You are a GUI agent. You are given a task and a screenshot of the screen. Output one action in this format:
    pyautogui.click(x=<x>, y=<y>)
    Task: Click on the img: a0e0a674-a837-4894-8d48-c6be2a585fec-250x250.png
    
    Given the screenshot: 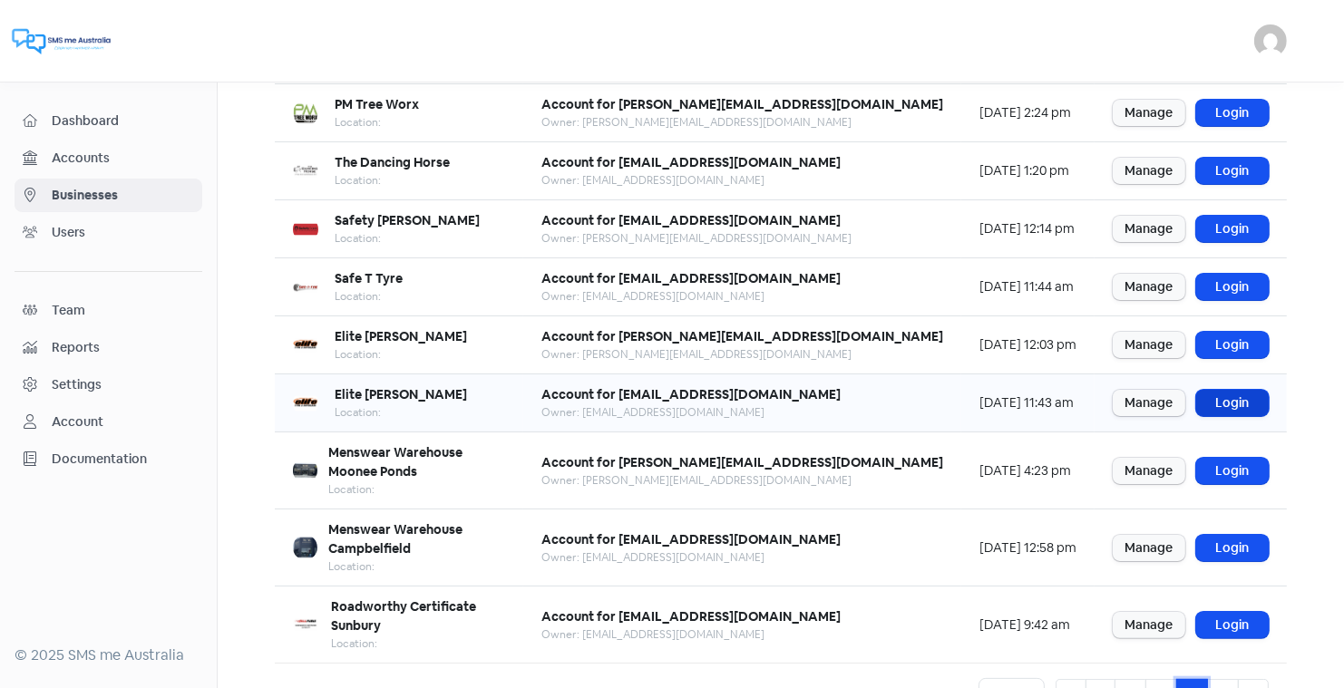 What is the action you would take?
    pyautogui.click(x=305, y=471)
    